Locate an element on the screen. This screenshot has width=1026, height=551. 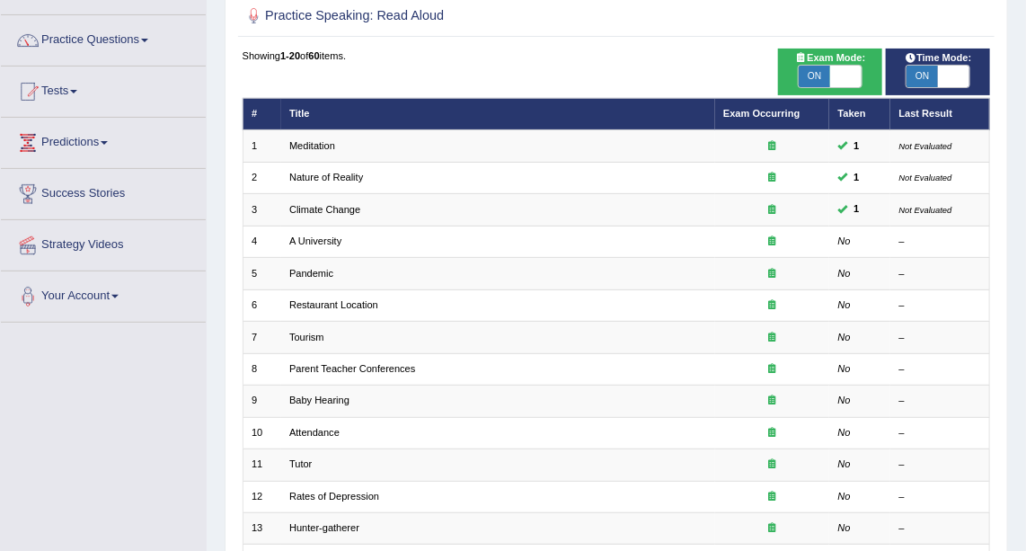
a: Rates of Depression is located at coordinates (334, 496).